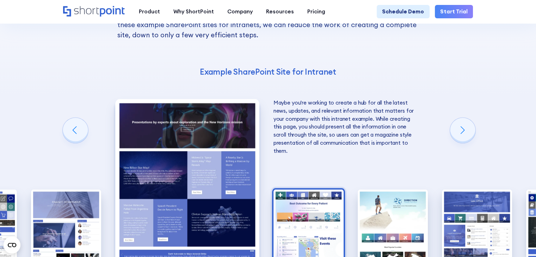 This screenshot has height=257, width=536. Describe the element at coordinates (316, 12) in the screenshot. I see `div: Pricing` at that location.